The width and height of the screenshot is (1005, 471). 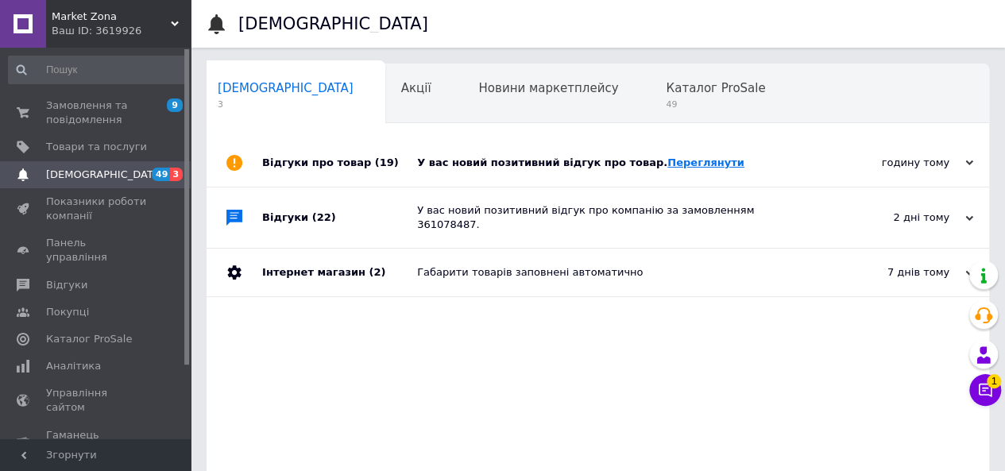 What do you see at coordinates (339, 218) in the screenshot?
I see `div: Відгуки` at bounding box center [339, 218].